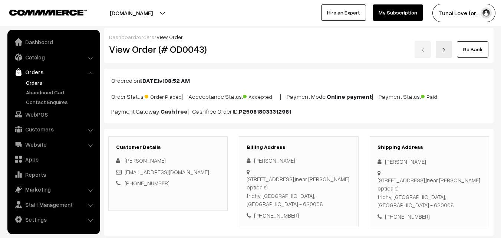 The width and height of the screenshot is (501, 238). I want to click on a: Apps, so click(53, 159).